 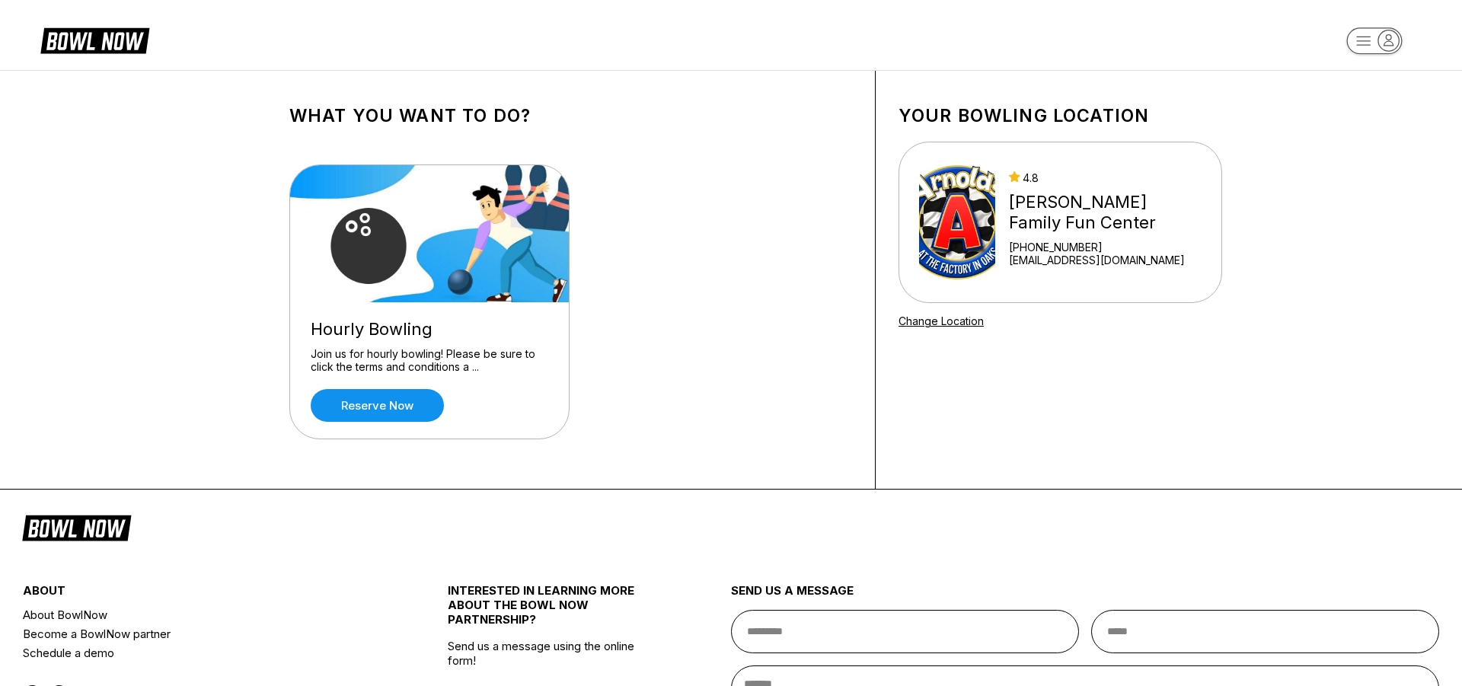 What do you see at coordinates (941, 321) in the screenshot?
I see `a: Change Location` at bounding box center [941, 321].